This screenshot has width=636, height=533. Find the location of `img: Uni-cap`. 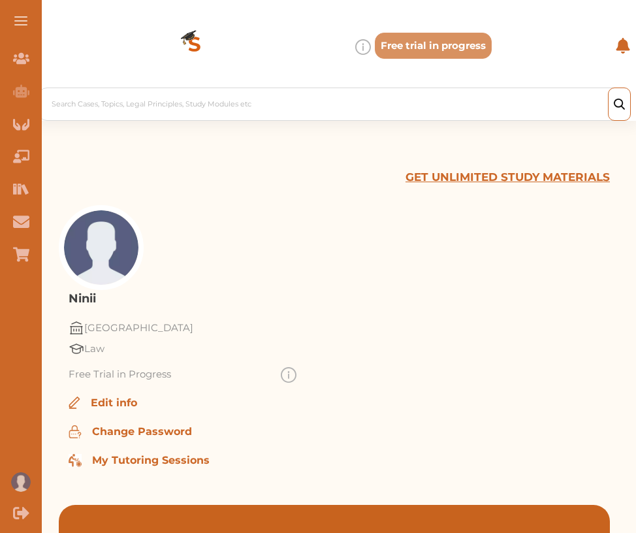

img: Uni-cap is located at coordinates (76, 349).